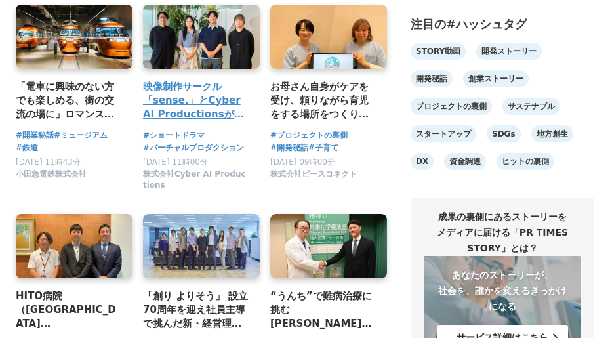 This screenshot has height=338, width=610. I want to click on h4: 「電車に興味のない方でも楽しめる、街の交流の場に」ロマンスカーミュージアムの4年間とこれから, so click(69, 100).